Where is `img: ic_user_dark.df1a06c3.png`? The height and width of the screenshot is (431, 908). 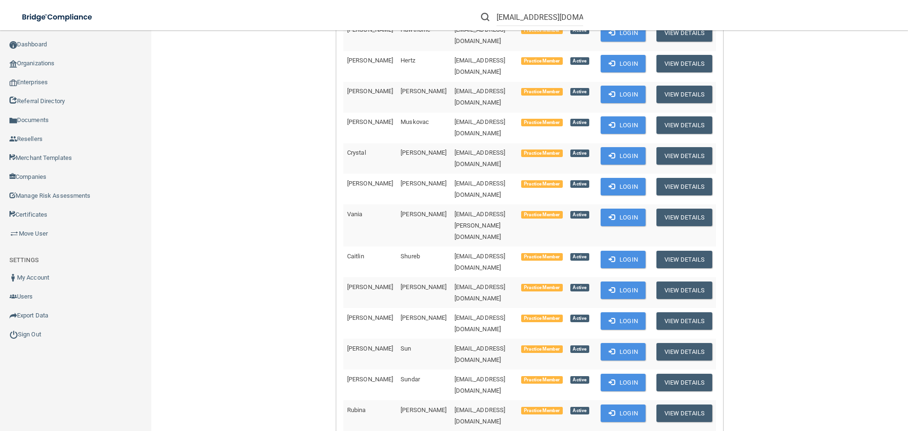
img: ic_user_dark.df1a06c3.png is located at coordinates (13, 278).